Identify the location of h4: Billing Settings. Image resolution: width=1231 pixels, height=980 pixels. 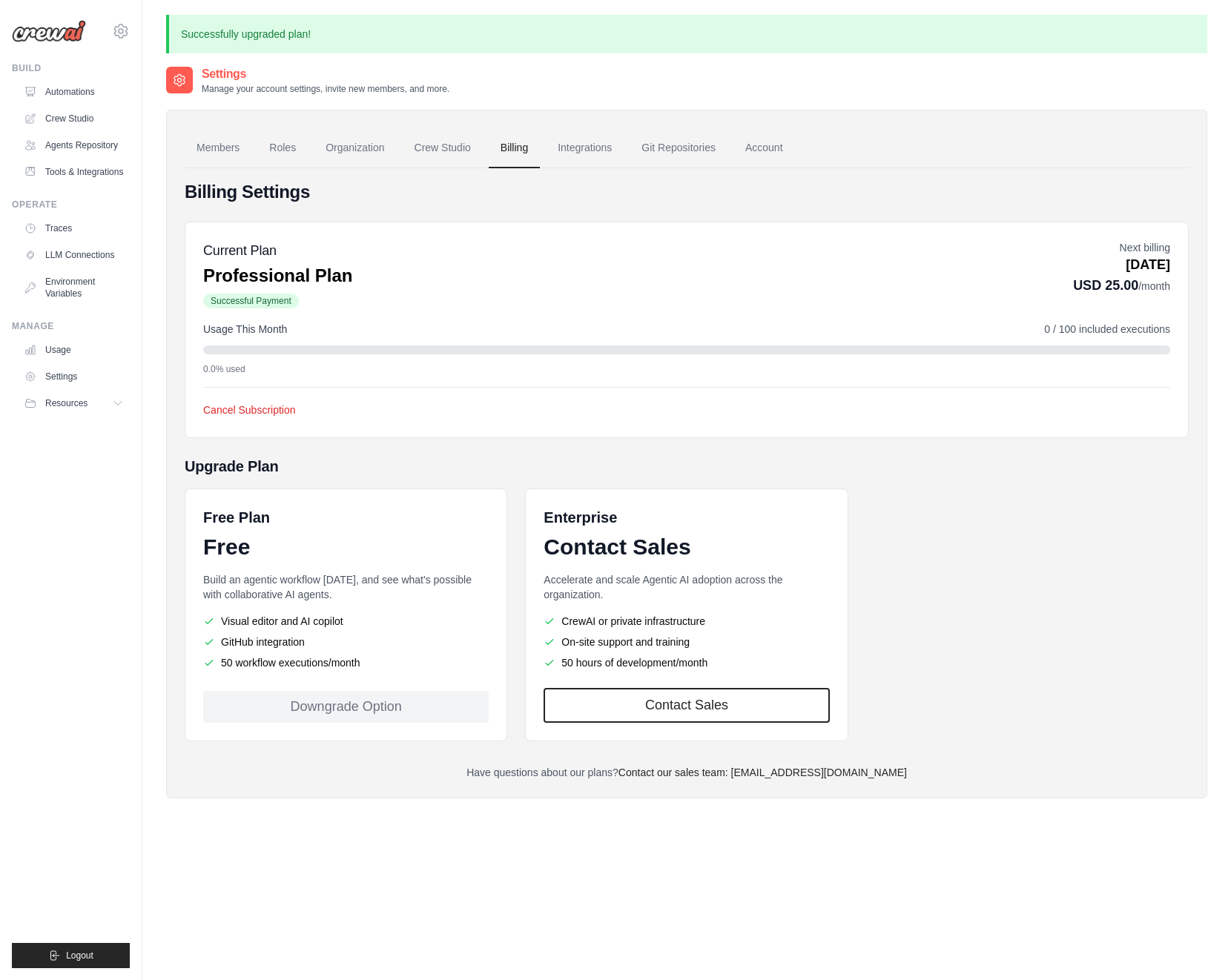
(687, 192).